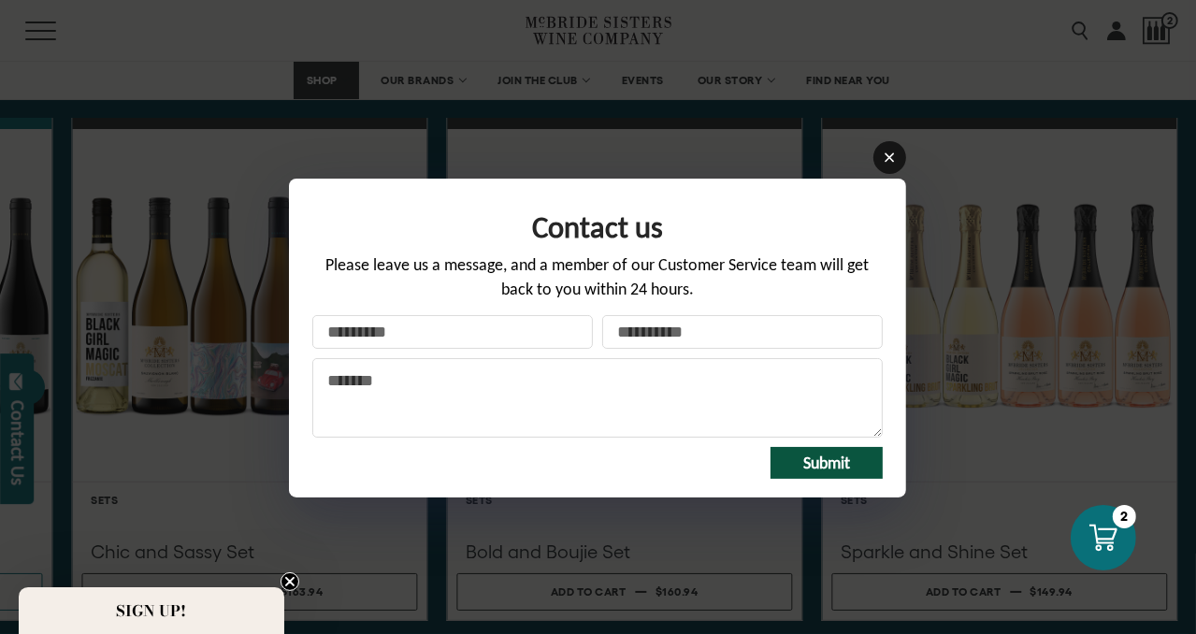 The height and width of the screenshot is (634, 1196). Describe the element at coordinates (151, 611) in the screenshot. I see `div: SIGN UP!Close teaser` at that location.